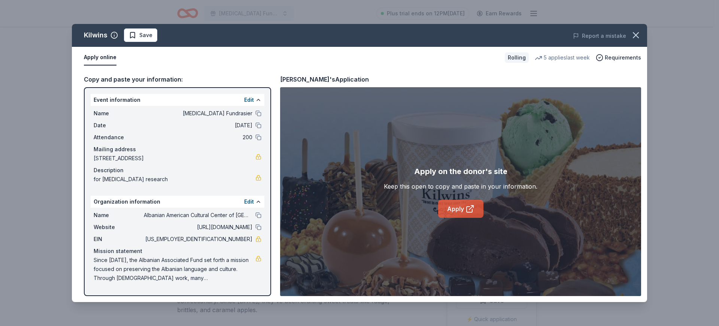  What do you see at coordinates (177, 79) in the screenshot?
I see `div: Copy and paste your information:` at bounding box center [177, 79].